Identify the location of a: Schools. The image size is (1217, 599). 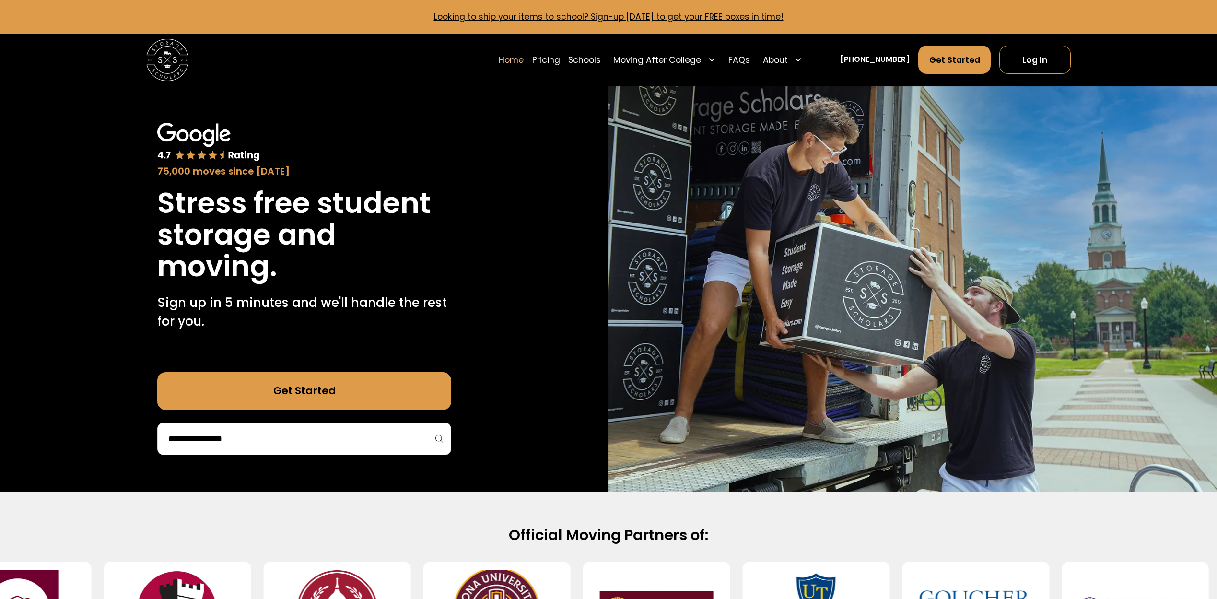
(585, 59).